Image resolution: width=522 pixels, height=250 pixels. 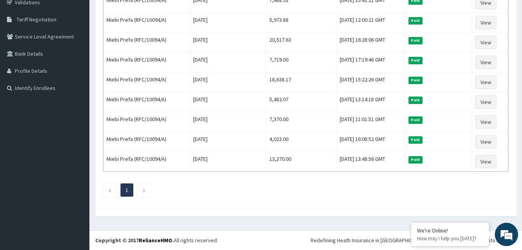 What do you see at coordinates (37, 19) in the screenshot?
I see `span: Tariff Negotiation` at bounding box center [37, 19].